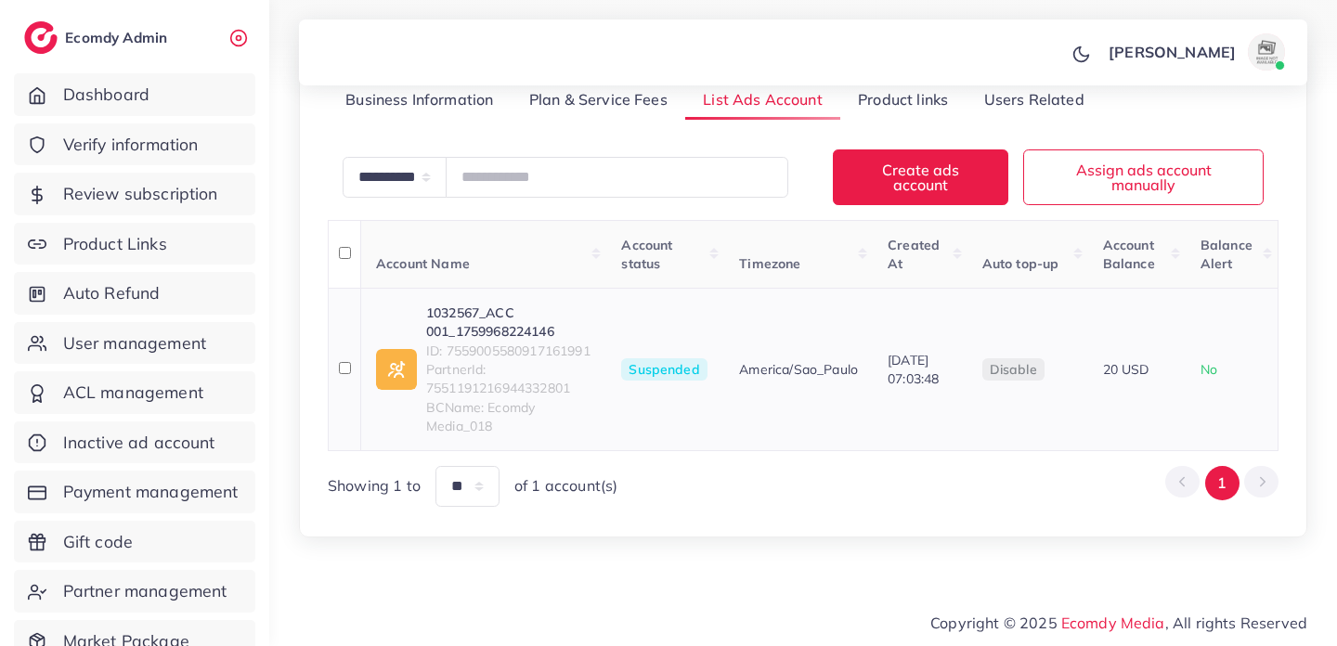 This screenshot has width=1337, height=646. Describe the element at coordinates (135, 443) in the screenshot. I see `a: Inactive ad account` at that location.